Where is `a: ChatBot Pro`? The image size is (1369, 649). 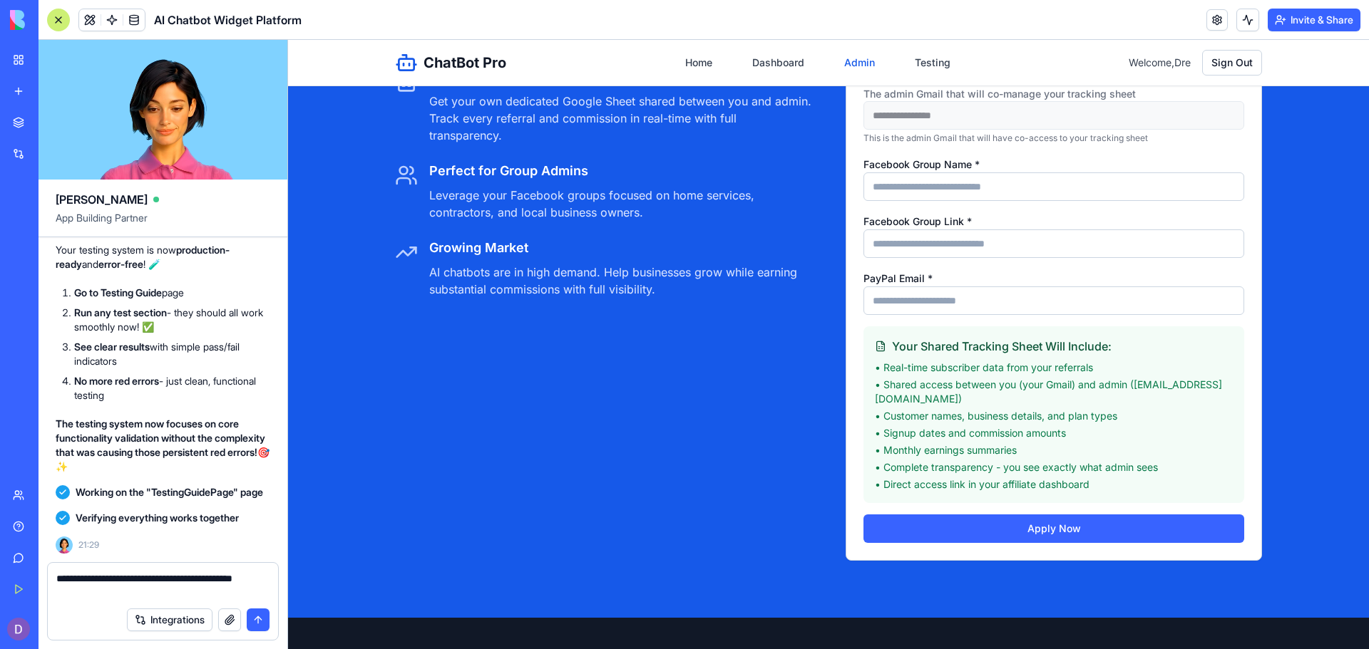
a: ChatBot Pro is located at coordinates (163, 23).